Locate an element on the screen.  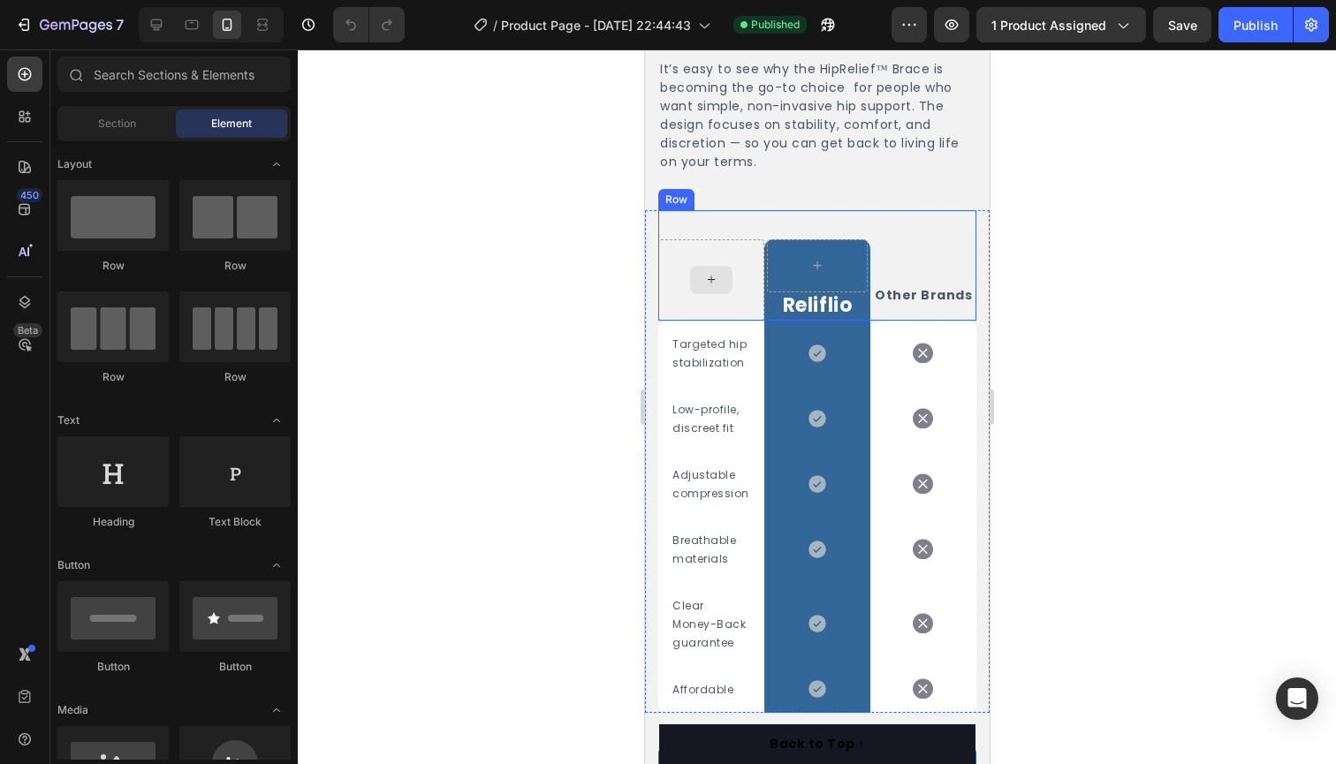
input: Search Sections & Elements is located at coordinates (174, 74).